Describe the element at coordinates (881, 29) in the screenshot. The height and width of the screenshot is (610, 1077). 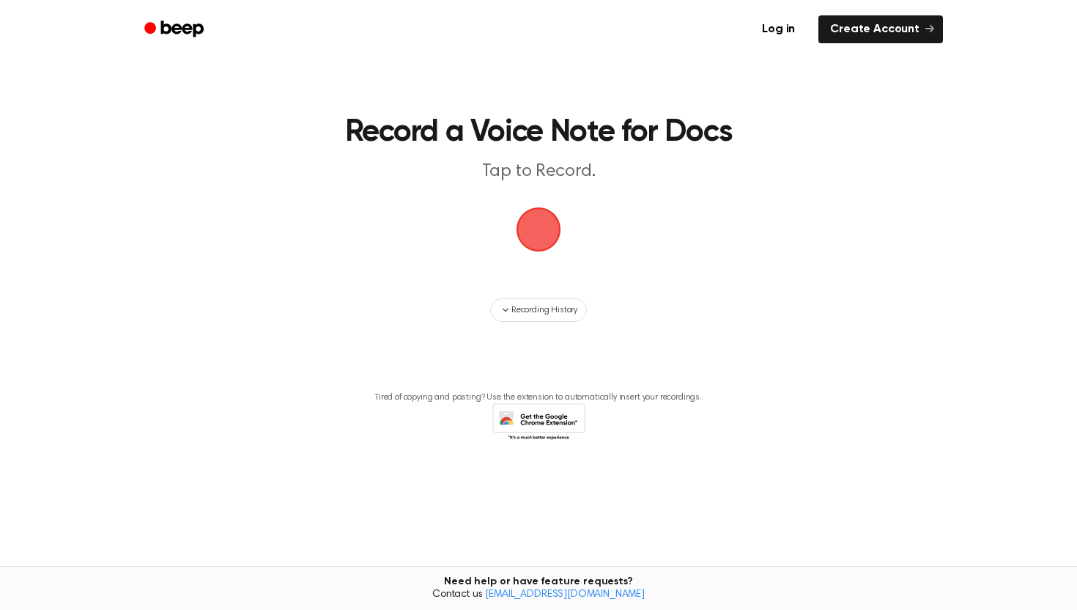
I see `a: Create Account` at that location.